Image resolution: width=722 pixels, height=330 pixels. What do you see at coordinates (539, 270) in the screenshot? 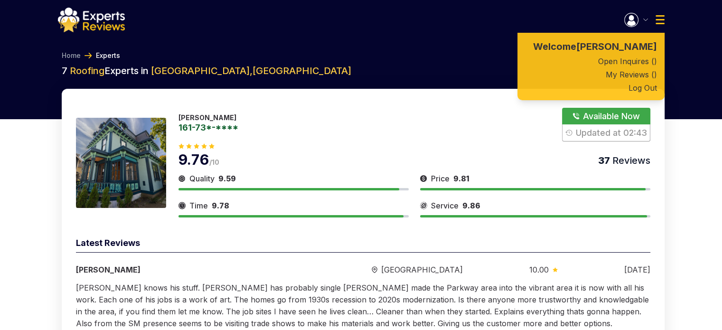
I see `span: 10.00` at bounding box center [539, 270].